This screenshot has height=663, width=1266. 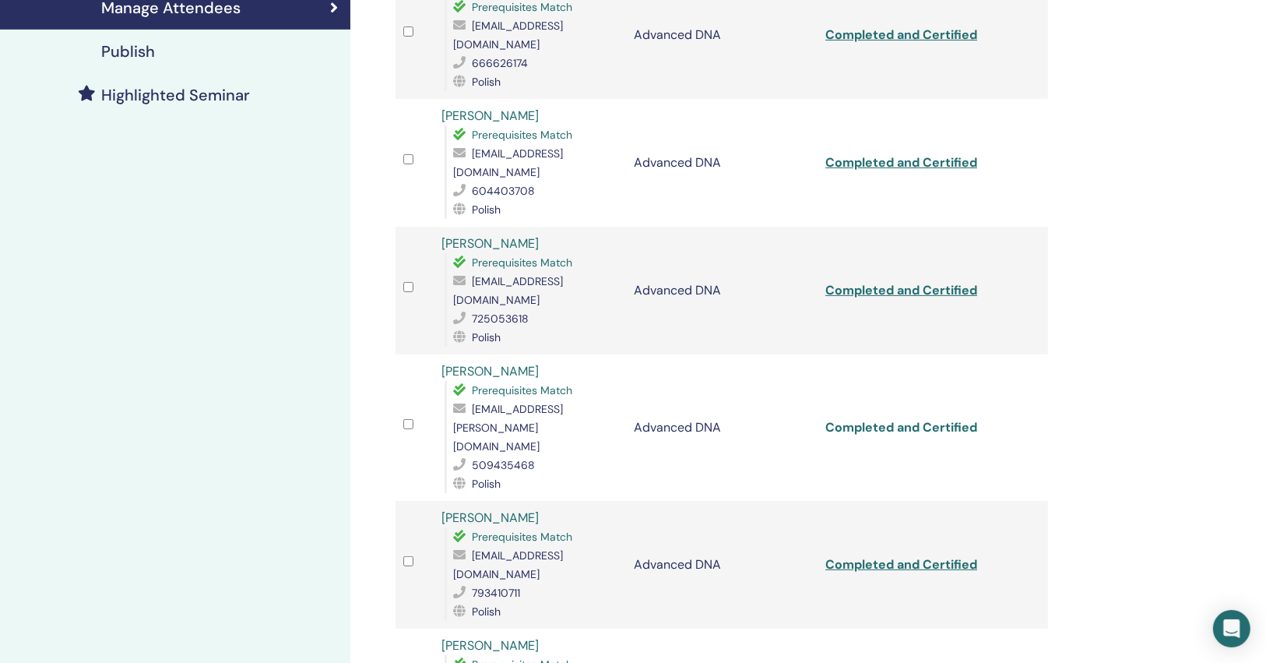 I want to click on div: Open Intercom Messenger, so click(x=1232, y=629).